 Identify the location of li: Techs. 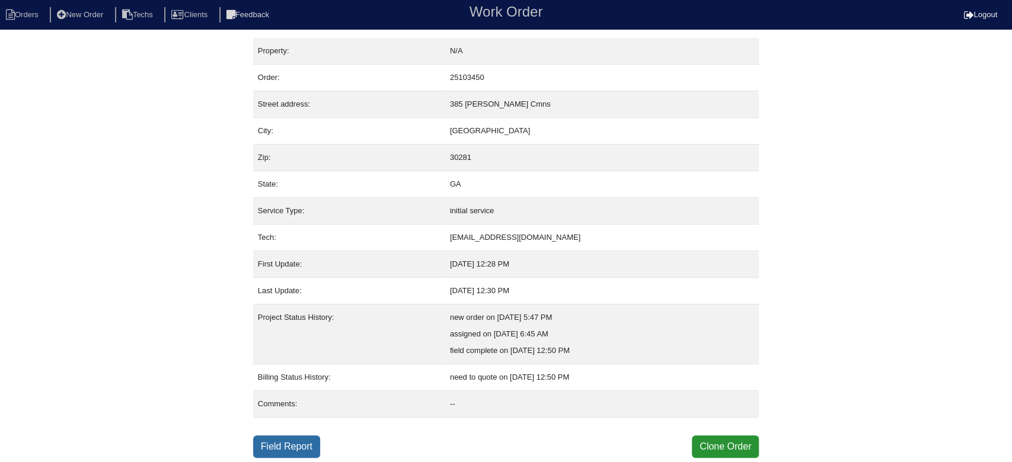
(139, 15).